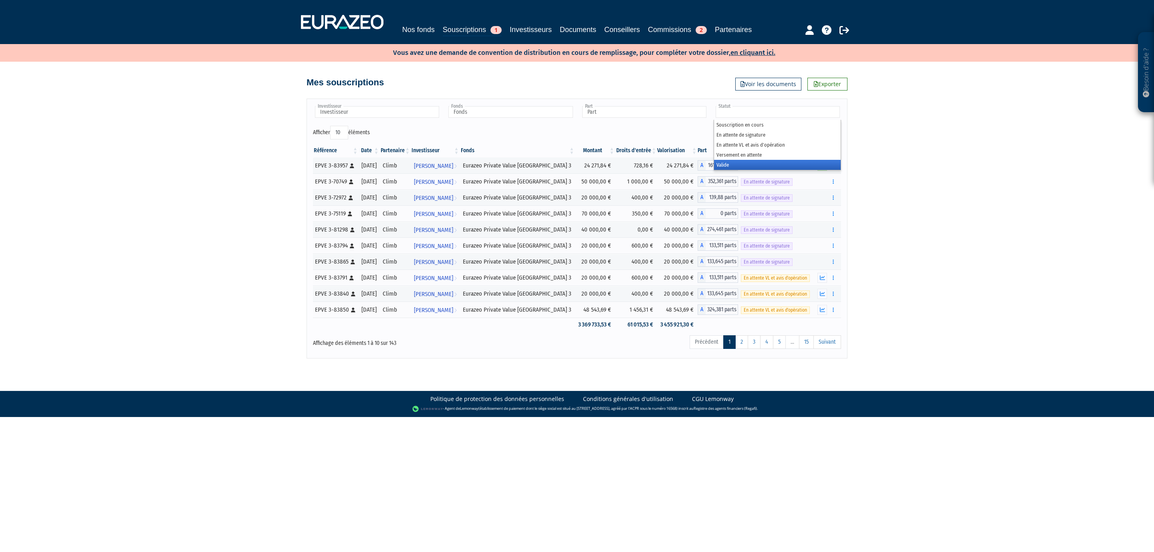 This screenshot has width=1154, height=552. I want to click on div: EPVE 3-70749, so click(335, 182).